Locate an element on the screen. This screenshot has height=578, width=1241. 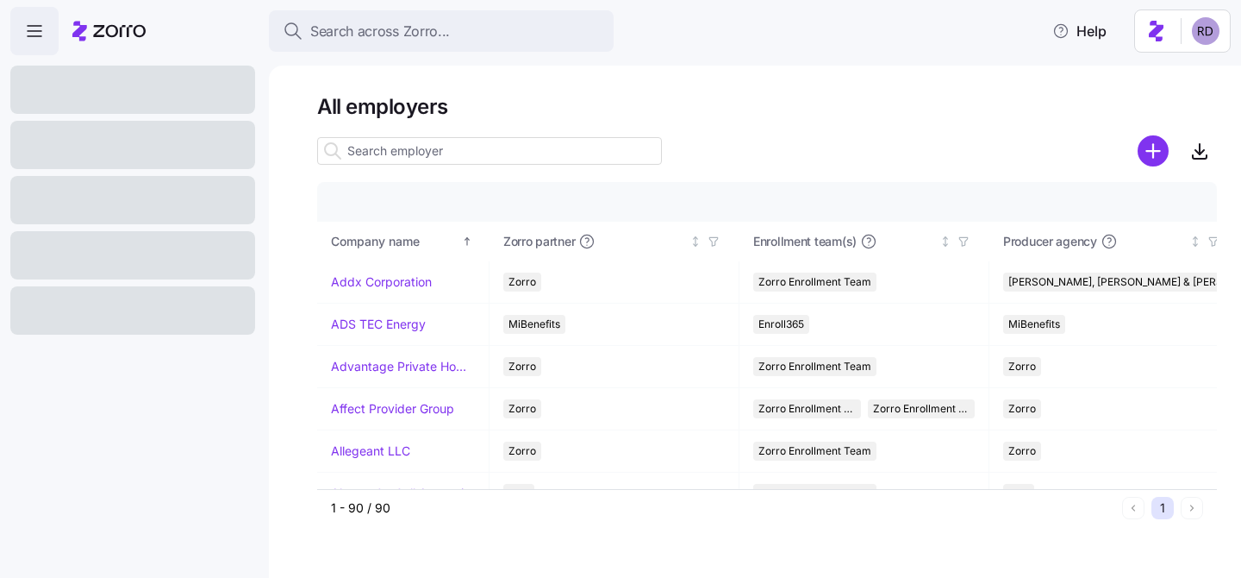
button: Help is located at coordinates (1079, 31).